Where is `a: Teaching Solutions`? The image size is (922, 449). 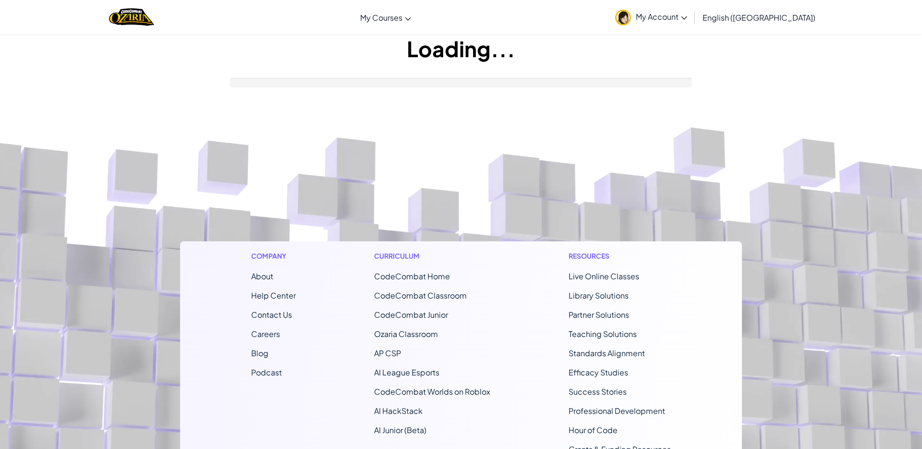 a: Teaching Solutions is located at coordinates (603, 333).